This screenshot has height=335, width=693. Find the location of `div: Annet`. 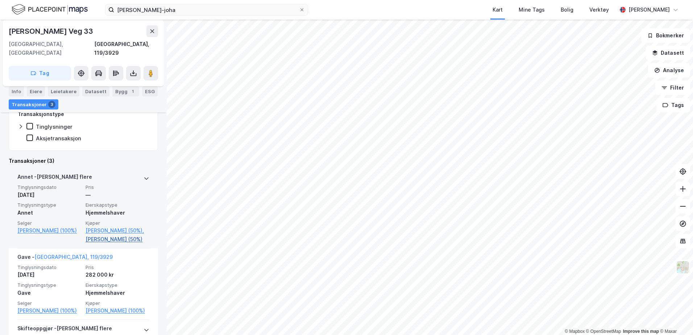

div: Annet is located at coordinates (49, 213).